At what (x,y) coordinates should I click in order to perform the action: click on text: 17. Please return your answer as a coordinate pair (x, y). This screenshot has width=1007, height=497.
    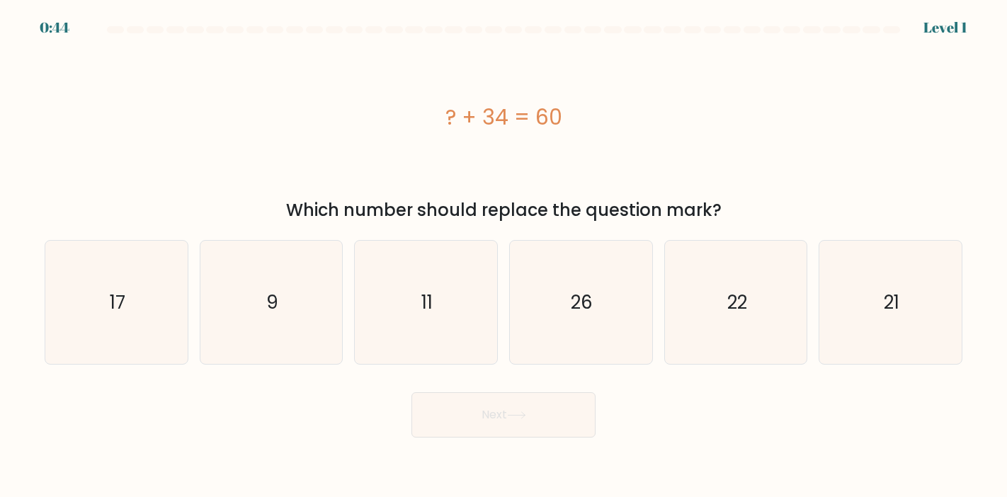
    Looking at the image, I should click on (118, 302).